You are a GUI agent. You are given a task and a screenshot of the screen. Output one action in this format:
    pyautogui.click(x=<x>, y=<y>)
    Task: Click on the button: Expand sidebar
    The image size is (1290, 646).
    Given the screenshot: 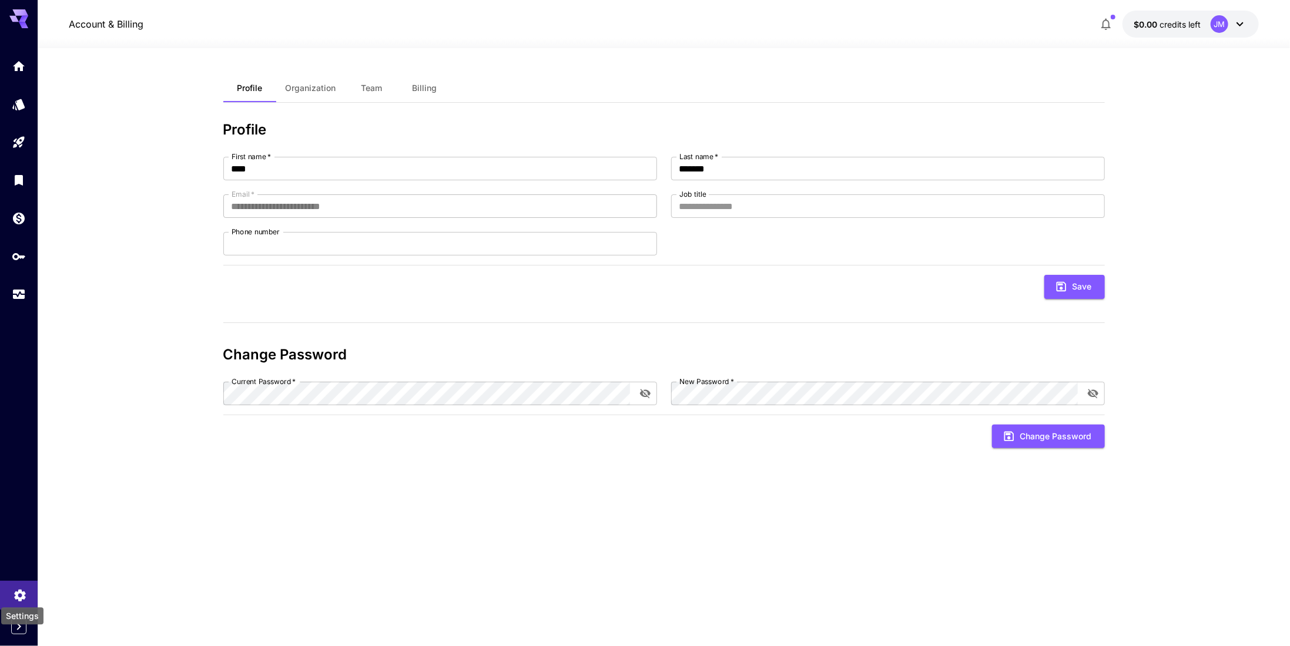 What is the action you would take?
    pyautogui.click(x=19, y=627)
    